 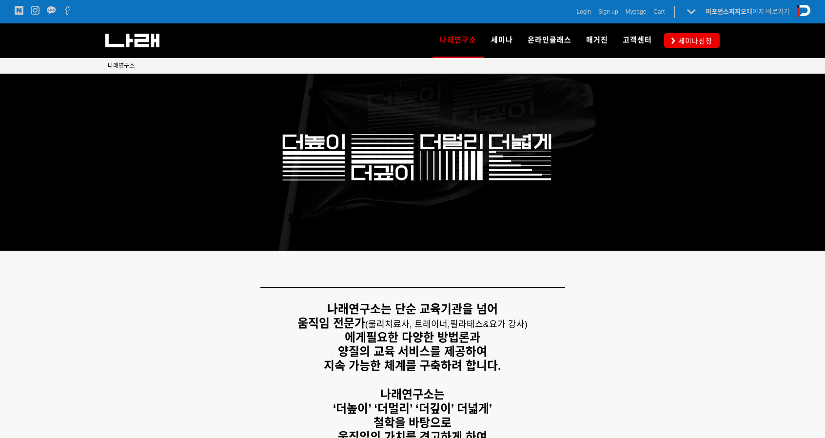 What do you see at coordinates (637, 40) in the screenshot?
I see `span: 고객센터` at bounding box center [637, 40].